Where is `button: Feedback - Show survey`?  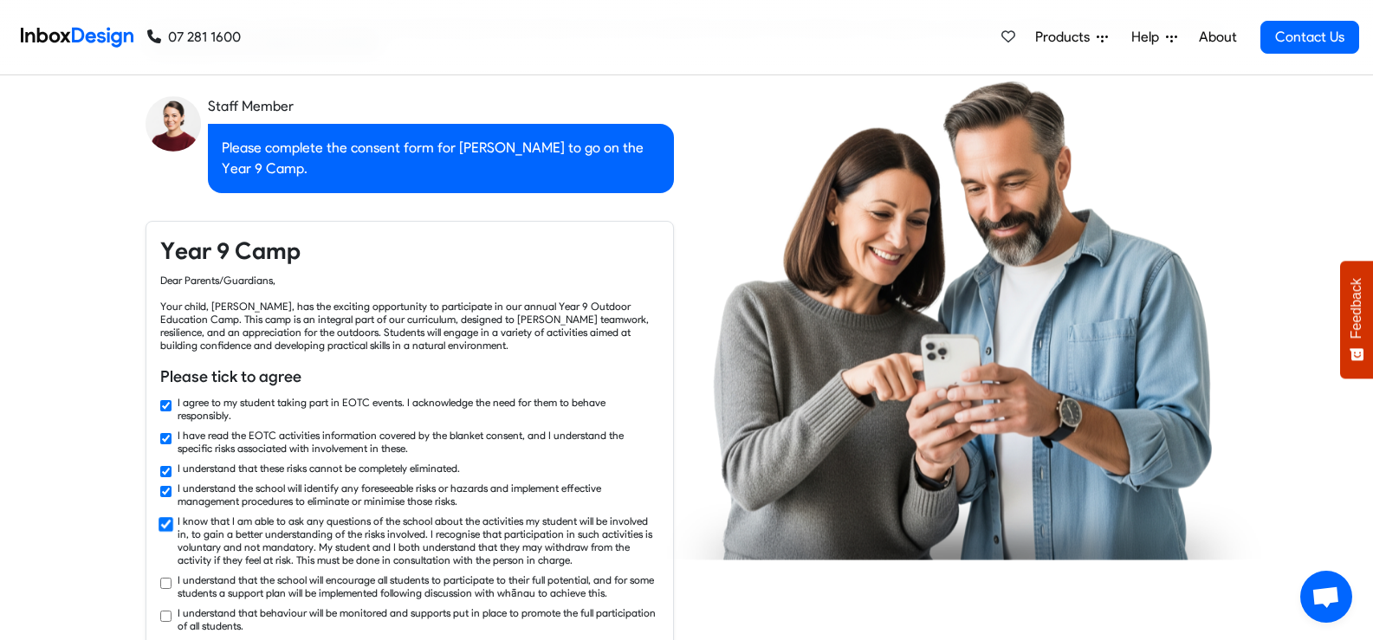 button: Feedback - Show survey is located at coordinates (1356, 320).